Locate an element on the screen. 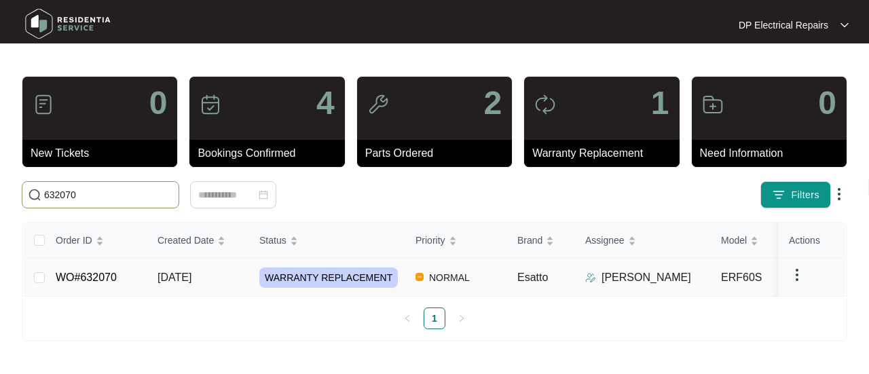 The image size is (869, 374). th: Order ID is located at coordinates (96, 240).